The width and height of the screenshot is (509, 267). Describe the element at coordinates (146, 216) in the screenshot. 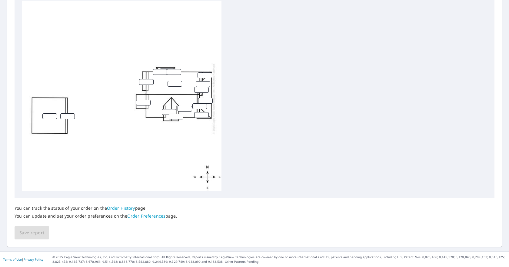

I see `a: Order Preferences` at that location.